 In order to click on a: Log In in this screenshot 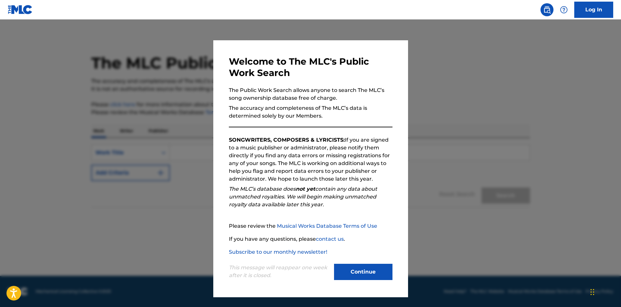, I will do `click(594, 10)`.